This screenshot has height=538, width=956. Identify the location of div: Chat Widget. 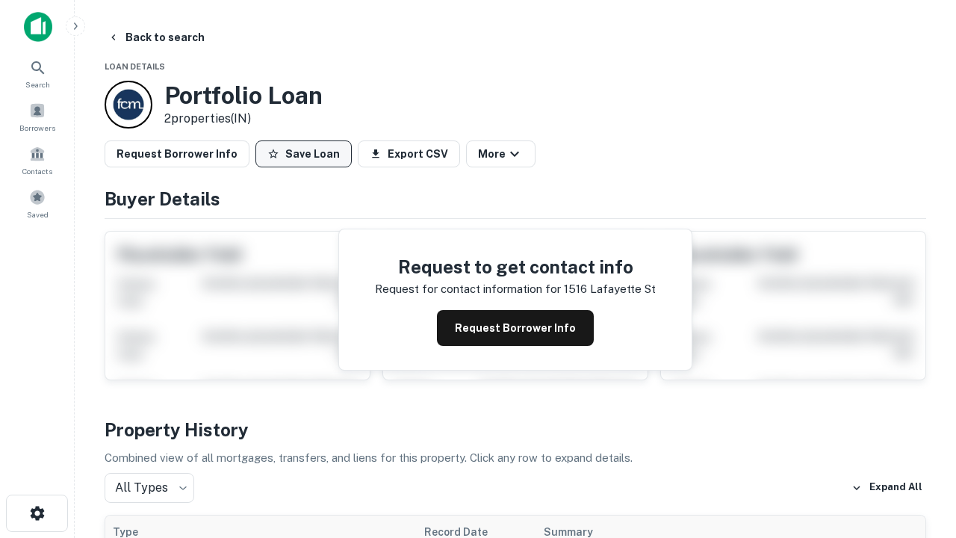
(919, 406).